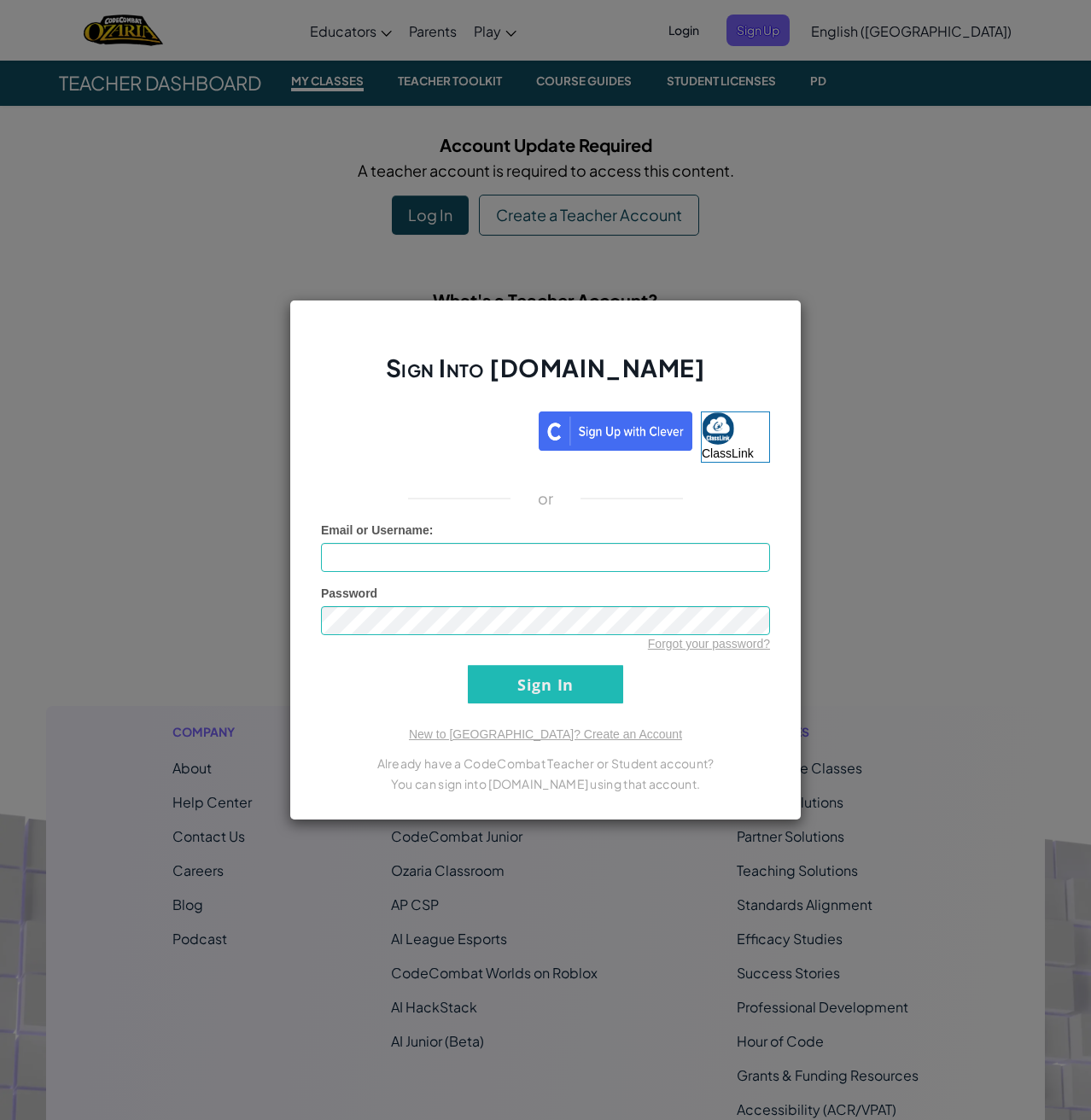 The width and height of the screenshot is (1091, 1120). What do you see at coordinates (727, 453) in the screenshot?
I see `span: ClassLink` at bounding box center [727, 453].